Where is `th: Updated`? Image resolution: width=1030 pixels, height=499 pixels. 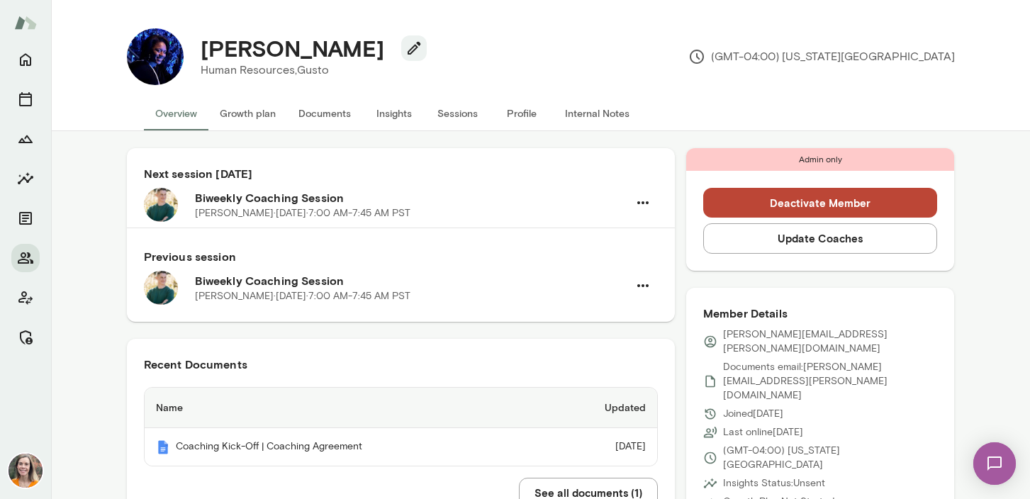 th: Updated is located at coordinates (601, 408).